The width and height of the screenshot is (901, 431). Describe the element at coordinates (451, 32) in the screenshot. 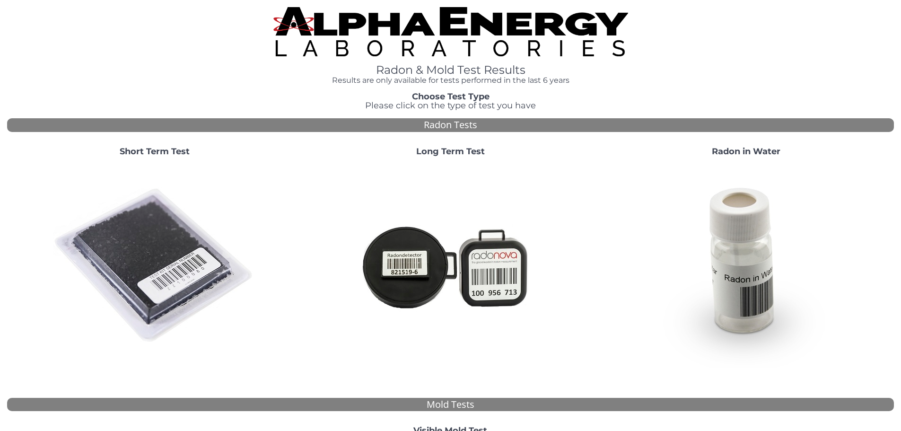

I see `img: TightCrop.jpg` at that location.